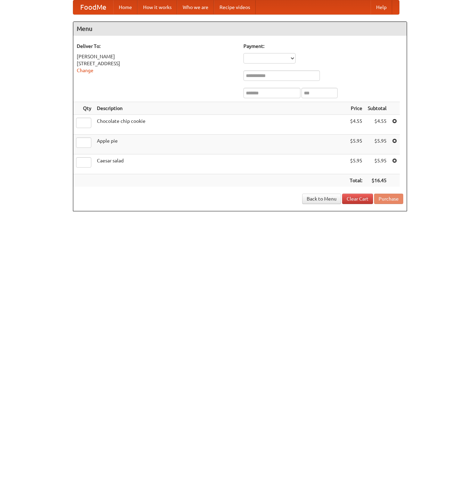 The image size is (472, 491). What do you see at coordinates (93, 7) in the screenshot?
I see `a: FoodMe` at bounding box center [93, 7].